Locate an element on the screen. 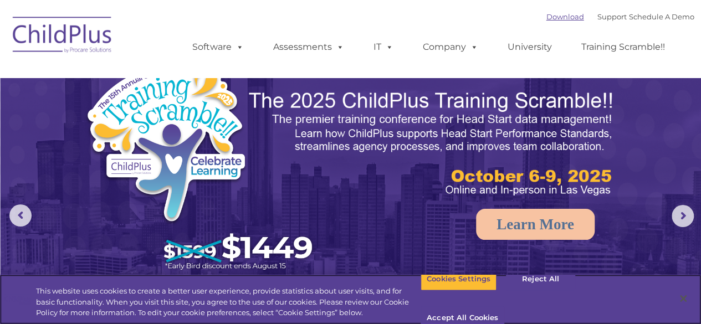  button: Cookies Settings is located at coordinates (458, 279).